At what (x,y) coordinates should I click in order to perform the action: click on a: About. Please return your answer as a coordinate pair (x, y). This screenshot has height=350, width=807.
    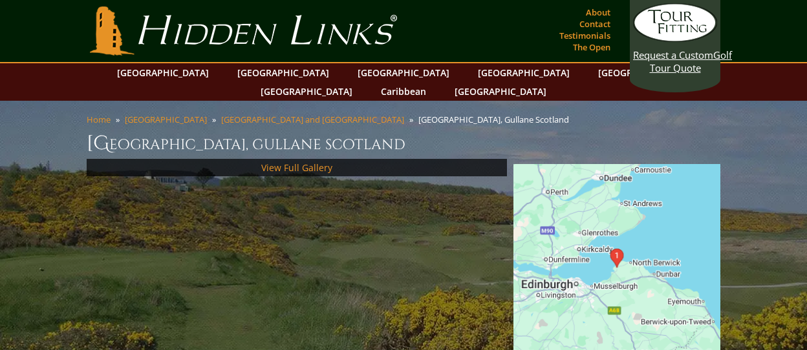
    Looking at the image, I should click on (598, 12).